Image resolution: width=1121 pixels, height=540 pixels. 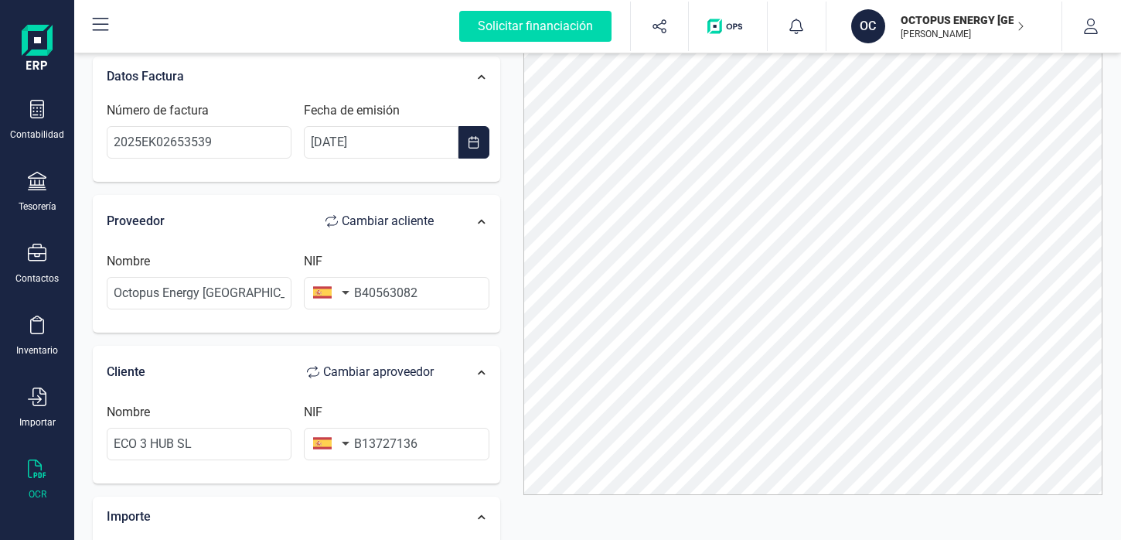 What do you see at coordinates (728, 26) in the screenshot?
I see `img: Logo de OPS` at bounding box center [728, 26].